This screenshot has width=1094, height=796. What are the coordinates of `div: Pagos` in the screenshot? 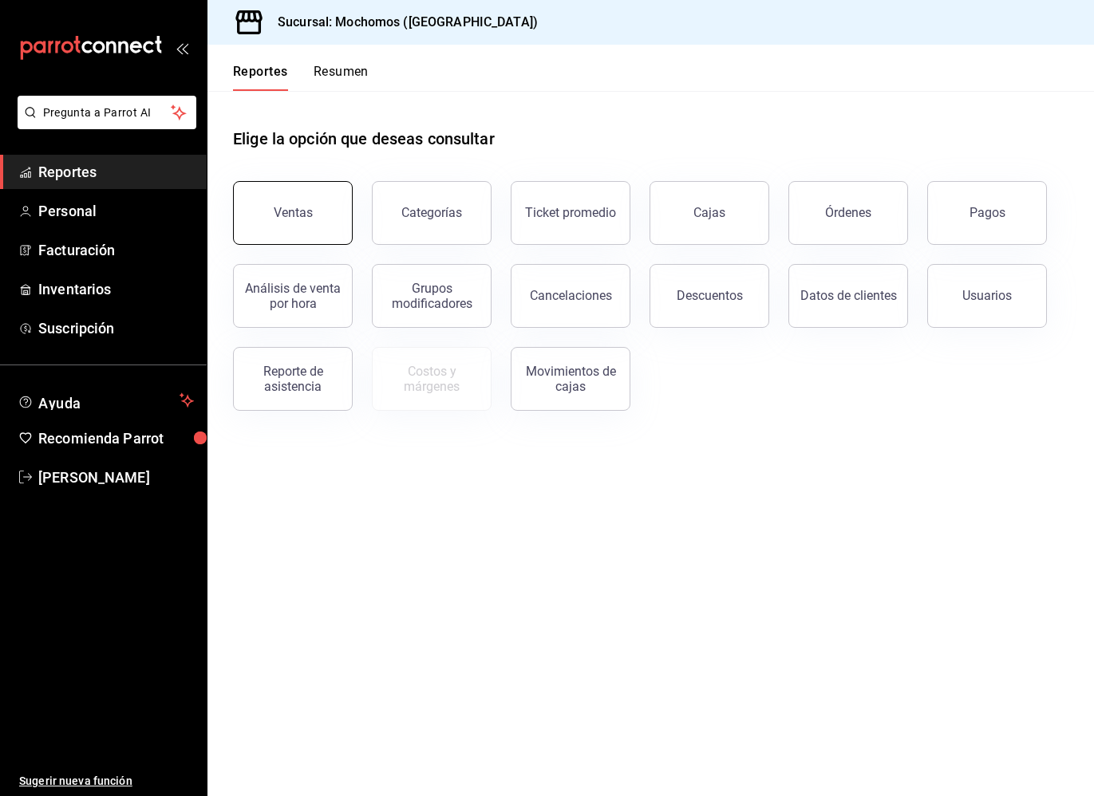 It's located at (987, 212).